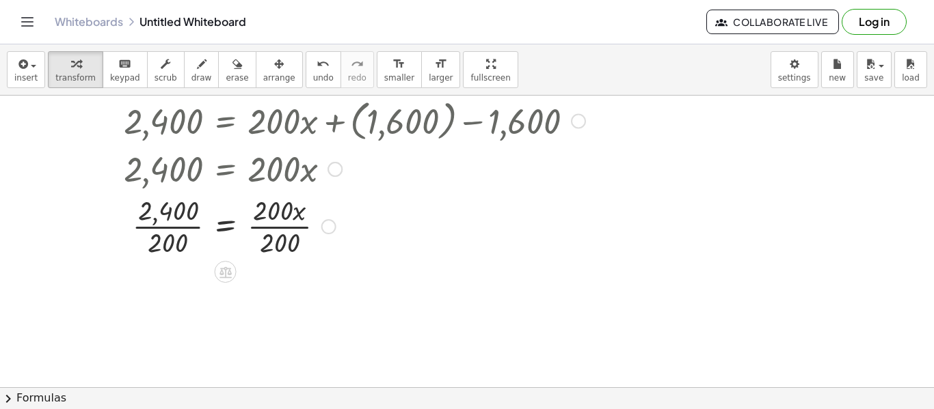 This screenshot has width=934, height=409. I want to click on button: keyboardkeypad, so click(125, 70).